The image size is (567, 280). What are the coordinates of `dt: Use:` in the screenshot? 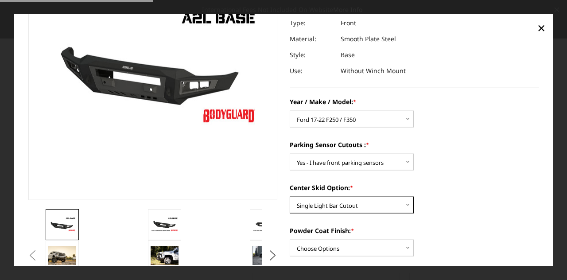 It's located at (312, 71).